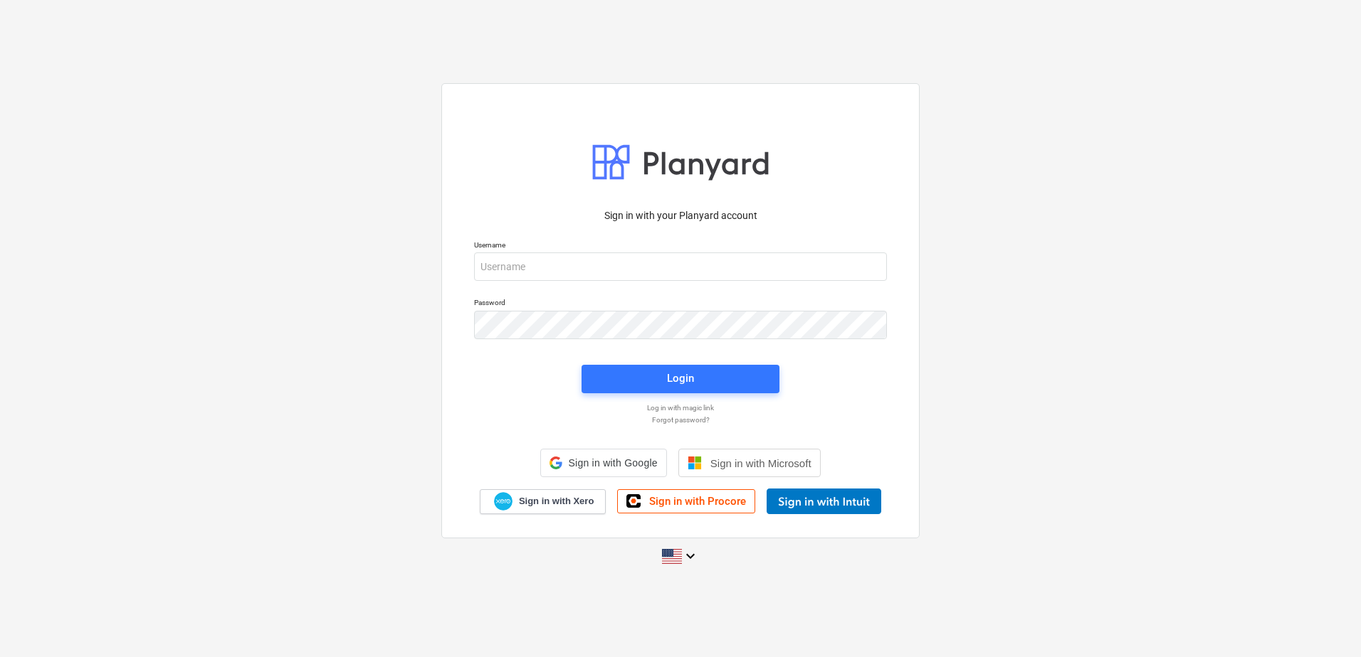  Describe the element at coordinates (680, 379) in the screenshot. I see `div: Login` at that location.